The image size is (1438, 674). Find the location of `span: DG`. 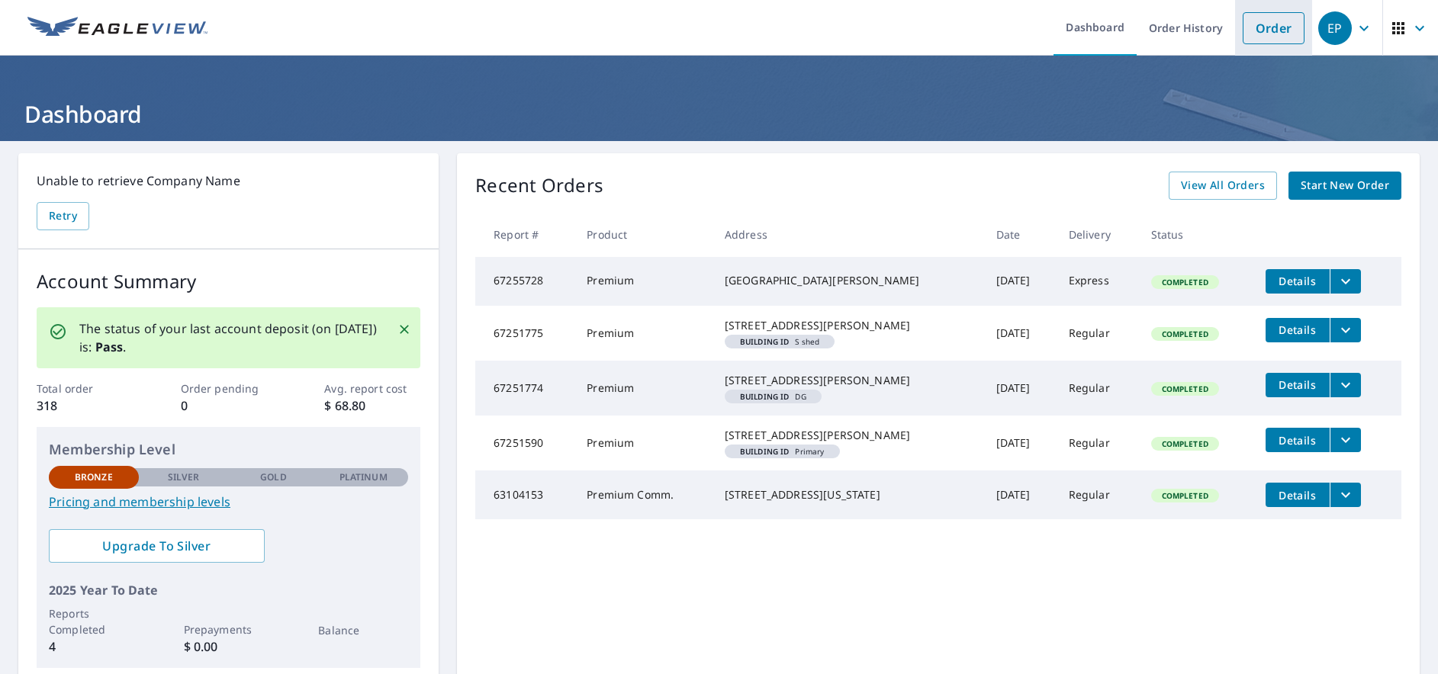

span: DG is located at coordinates (773, 397).